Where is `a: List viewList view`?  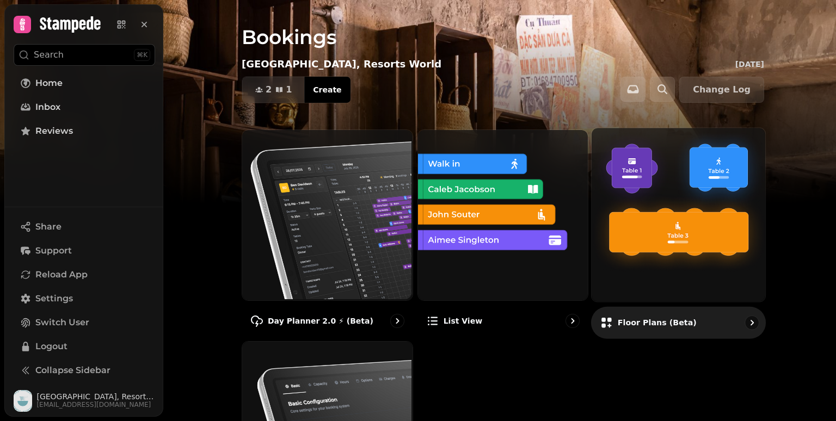
a: List viewList view is located at coordinates (503, 233).